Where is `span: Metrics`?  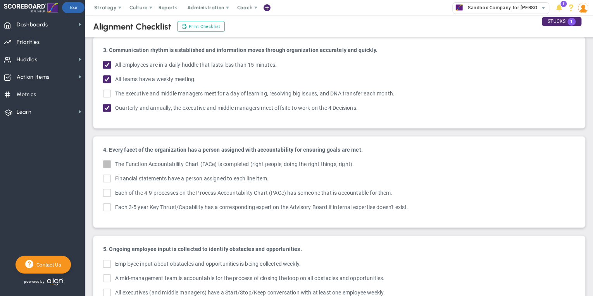 span: Metrics is located at coordinates (26, 95).